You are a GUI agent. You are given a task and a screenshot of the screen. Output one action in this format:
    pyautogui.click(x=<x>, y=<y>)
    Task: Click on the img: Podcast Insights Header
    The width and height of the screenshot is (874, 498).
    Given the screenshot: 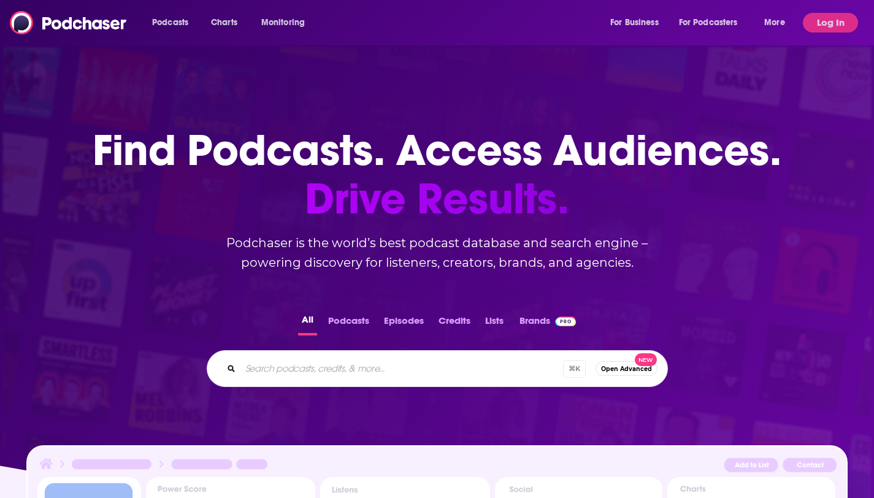 What is the action you would take?
    pyautogui.click(x=437, y=467)
    